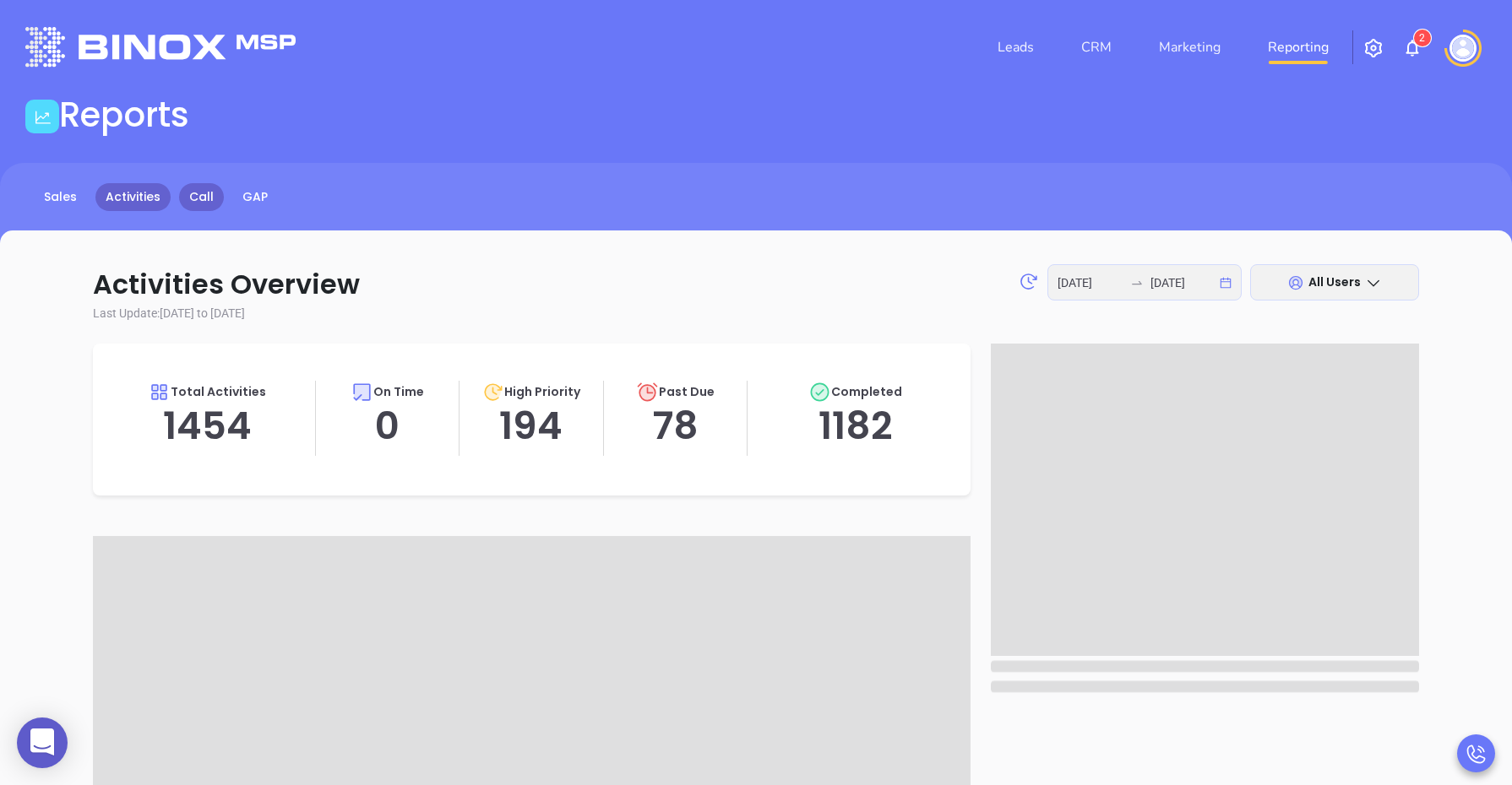  I want to click on a: Marketing, so click(1189, 47).